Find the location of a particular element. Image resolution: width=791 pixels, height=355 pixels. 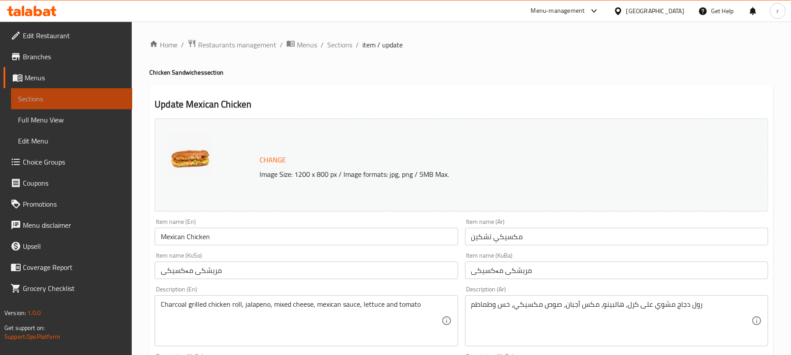

p: Image Size: 1200 x 800 px / Image formats: jpg, png / 5MB Max. is located at coordinates (476, 174).